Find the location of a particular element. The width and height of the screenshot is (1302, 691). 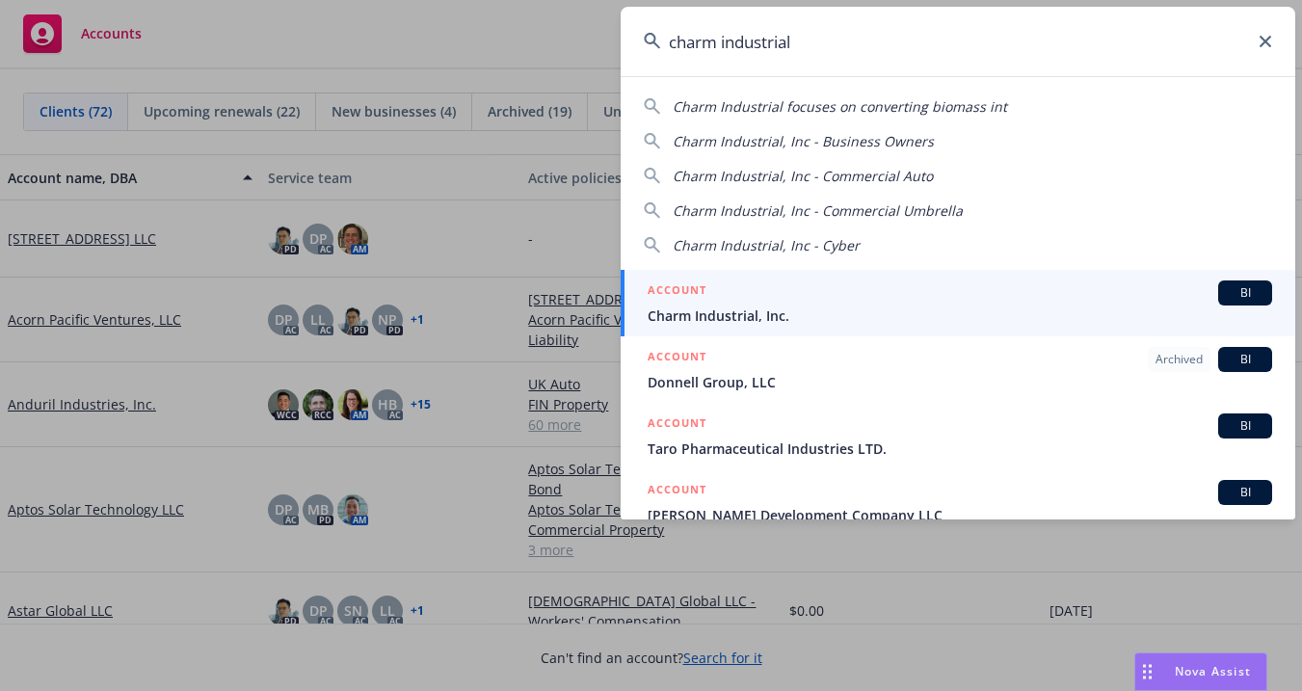

span: Nova Assist is located at coordinates (1212, 671).